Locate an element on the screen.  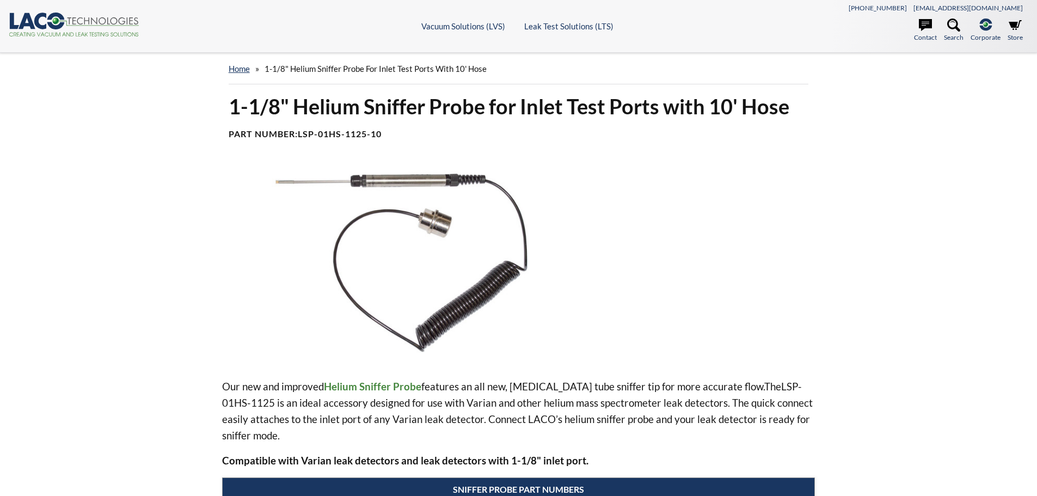
strong: Compatible with Varian leak detectors and leak detectors with 1-1/8" inlet port. is located at coordinates (405, 460).